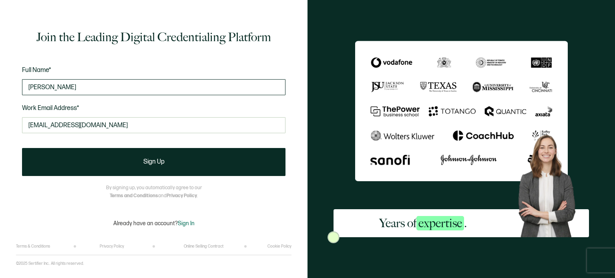 This screenshot has width=615, height=278. I want to click on a: Terms and Conditions, so click(134, 196).